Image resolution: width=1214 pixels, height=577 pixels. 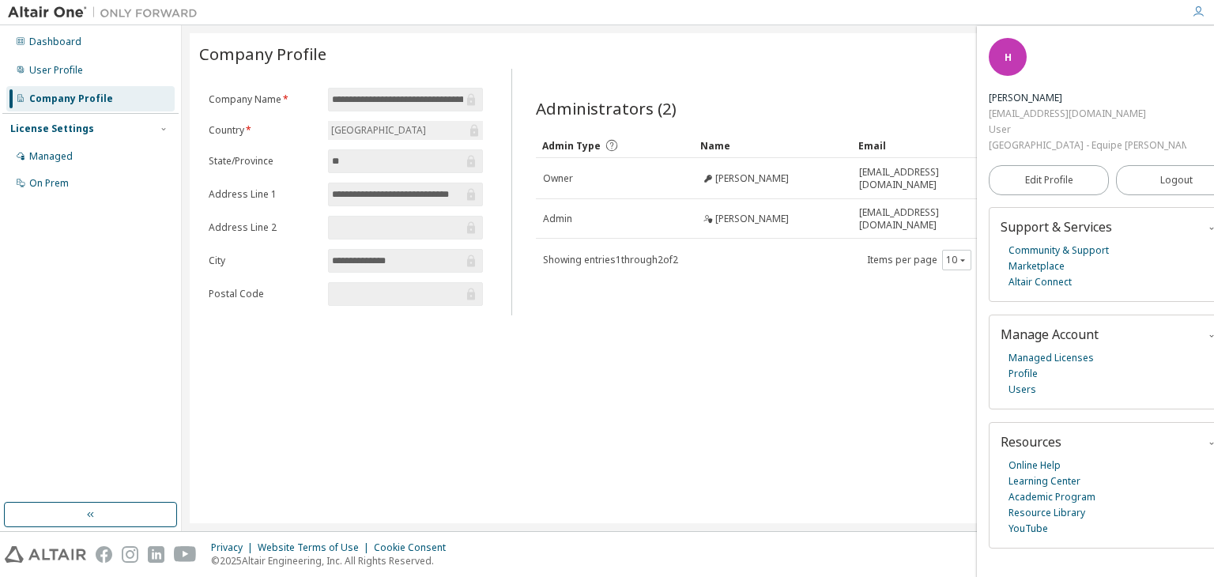 I want to click on img: youtube.svg, so click(x=185, y=554).